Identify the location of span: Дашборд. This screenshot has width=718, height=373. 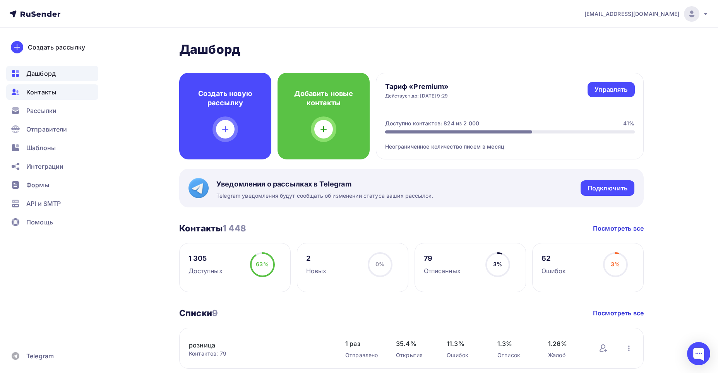
(41, 74).